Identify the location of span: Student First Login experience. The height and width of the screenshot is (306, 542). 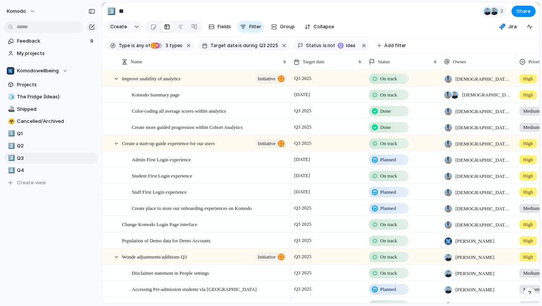
(162, 175).